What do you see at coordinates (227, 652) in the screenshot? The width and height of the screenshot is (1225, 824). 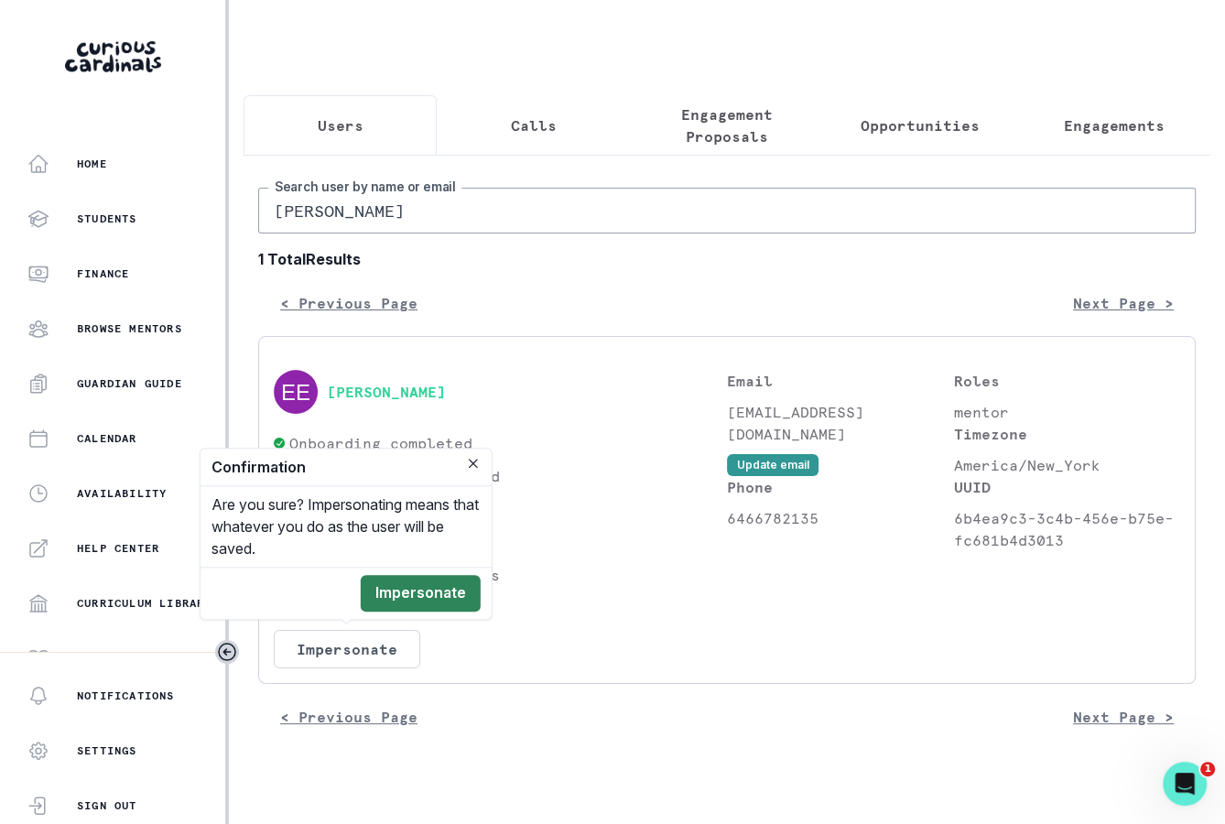 I see `button: Toggle sidebar` at bounding box center [227, 652].